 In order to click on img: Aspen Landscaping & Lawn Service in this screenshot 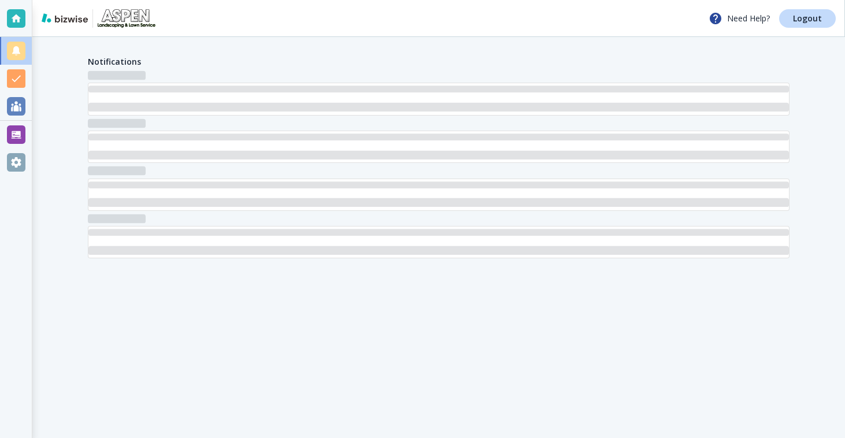, I will do `click(127, 18)`.